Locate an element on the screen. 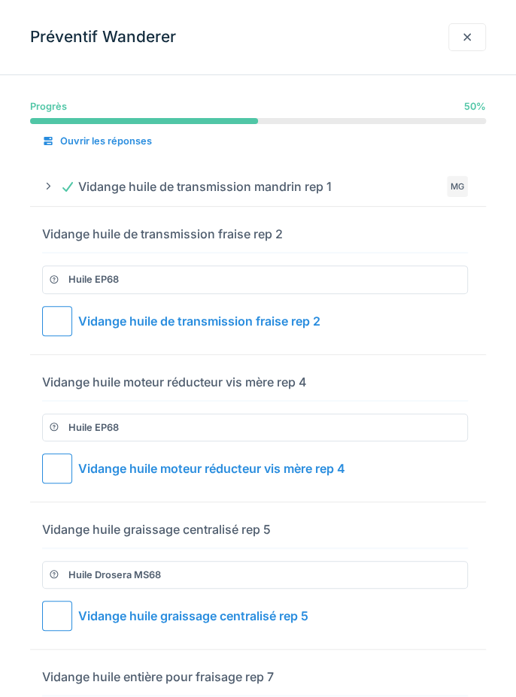 Image resolution: width=516 pixels, height=697 pixels. h3: Préventif Wanderer is located at coordinates (103, 37).